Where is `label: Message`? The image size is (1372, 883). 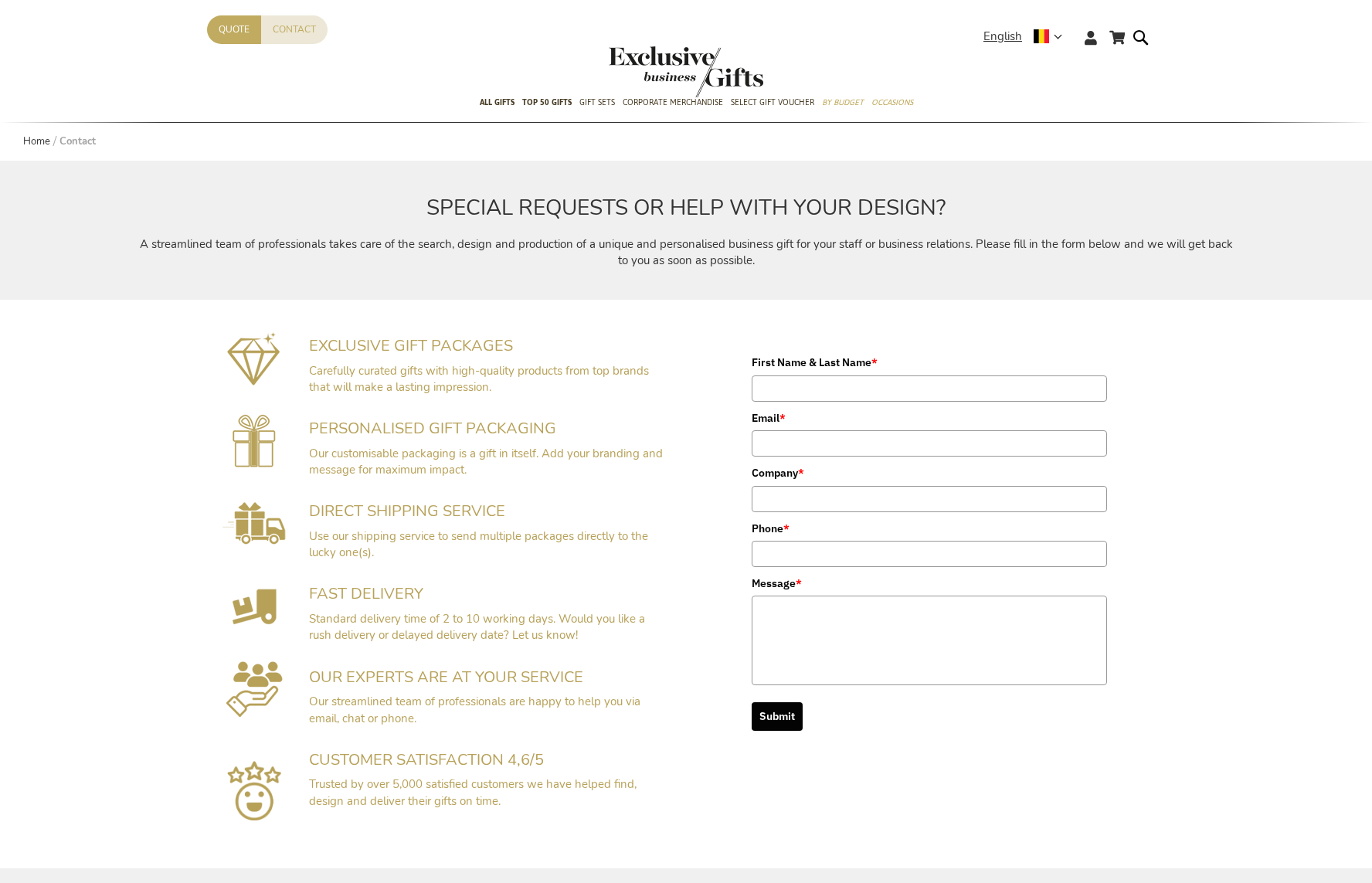 label: Message is located at coordinates (929, 583).